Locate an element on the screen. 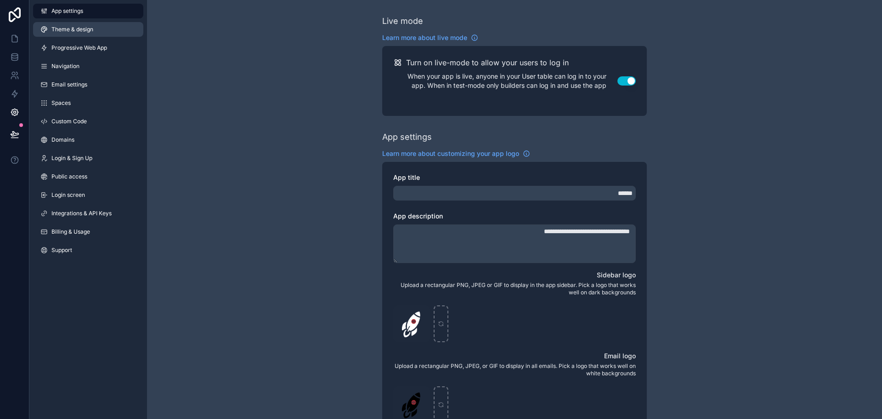 The width and height of the screenshot is (882, 419). span: App settings is located at coordinates (67, 11).